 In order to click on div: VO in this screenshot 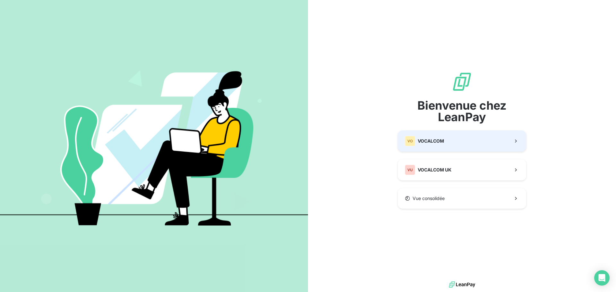, I will do `click(410, 141)`.